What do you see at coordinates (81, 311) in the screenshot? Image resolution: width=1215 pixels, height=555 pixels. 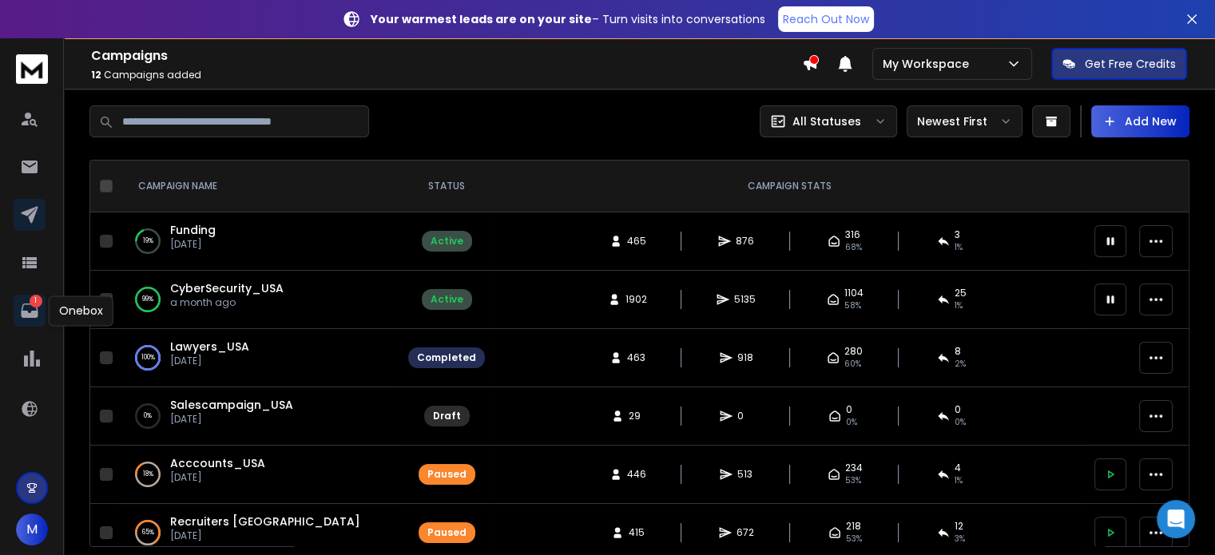 I see `div: Onebox` at bounding box center [81, 311].